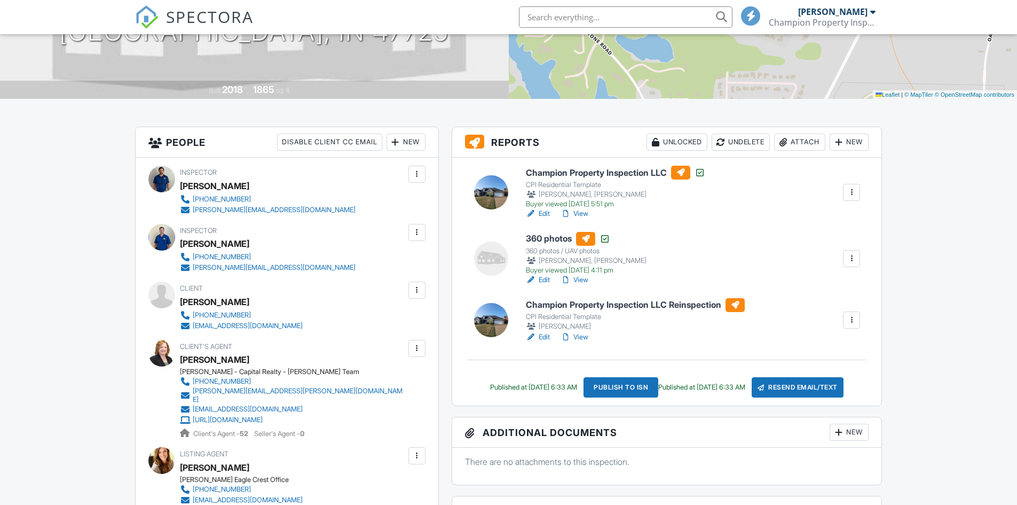 Image resolution: width=1017 pixels, height=505 pixels. I want to click on div: 1865, so click(264, 89).